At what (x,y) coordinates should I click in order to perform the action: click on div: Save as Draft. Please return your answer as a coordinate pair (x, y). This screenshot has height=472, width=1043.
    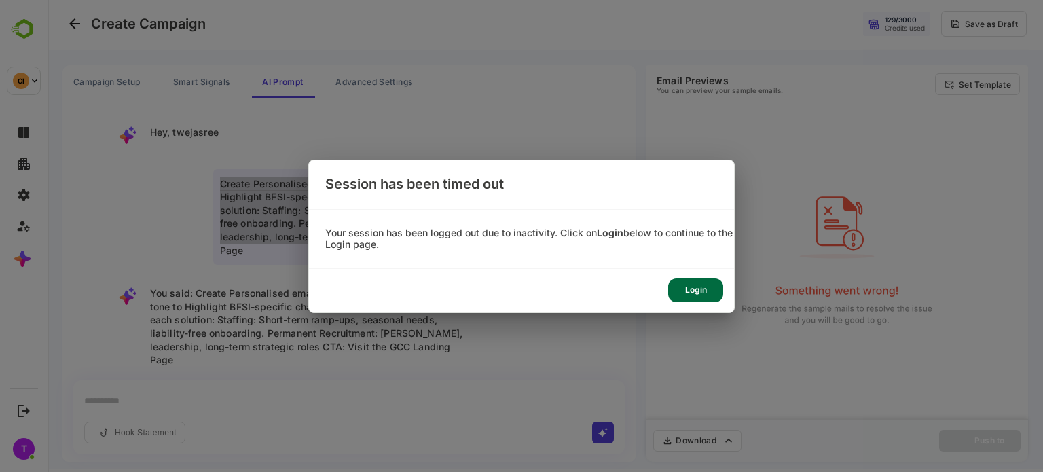
    Looking at the image, I should click on (943, 26).